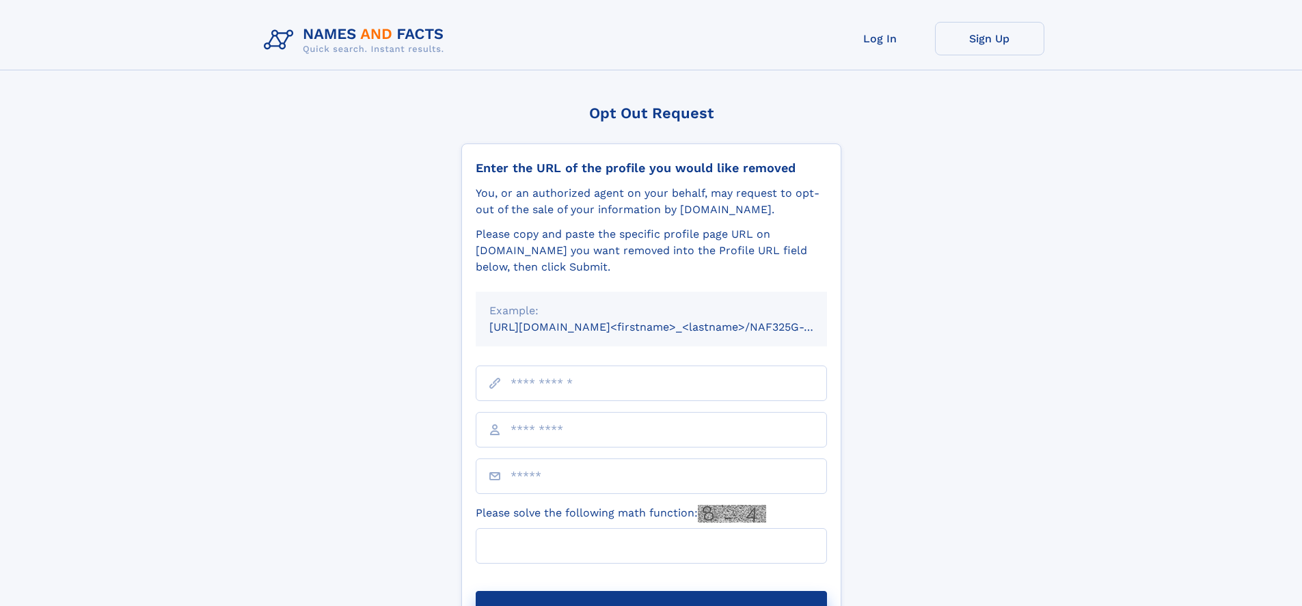 This screenshot has width=1302, height=606. I want to click on a: Sign Up, so click(989, 38).